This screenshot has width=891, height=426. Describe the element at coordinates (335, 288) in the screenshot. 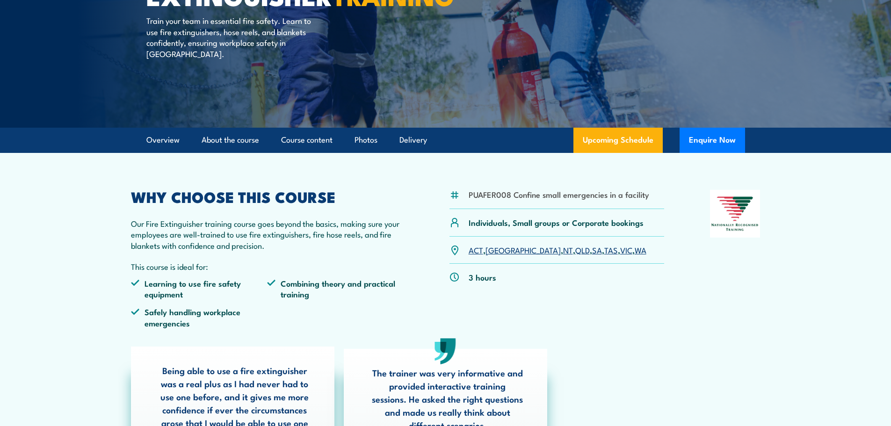

I see `li: Combining theory and practical training` at that location.